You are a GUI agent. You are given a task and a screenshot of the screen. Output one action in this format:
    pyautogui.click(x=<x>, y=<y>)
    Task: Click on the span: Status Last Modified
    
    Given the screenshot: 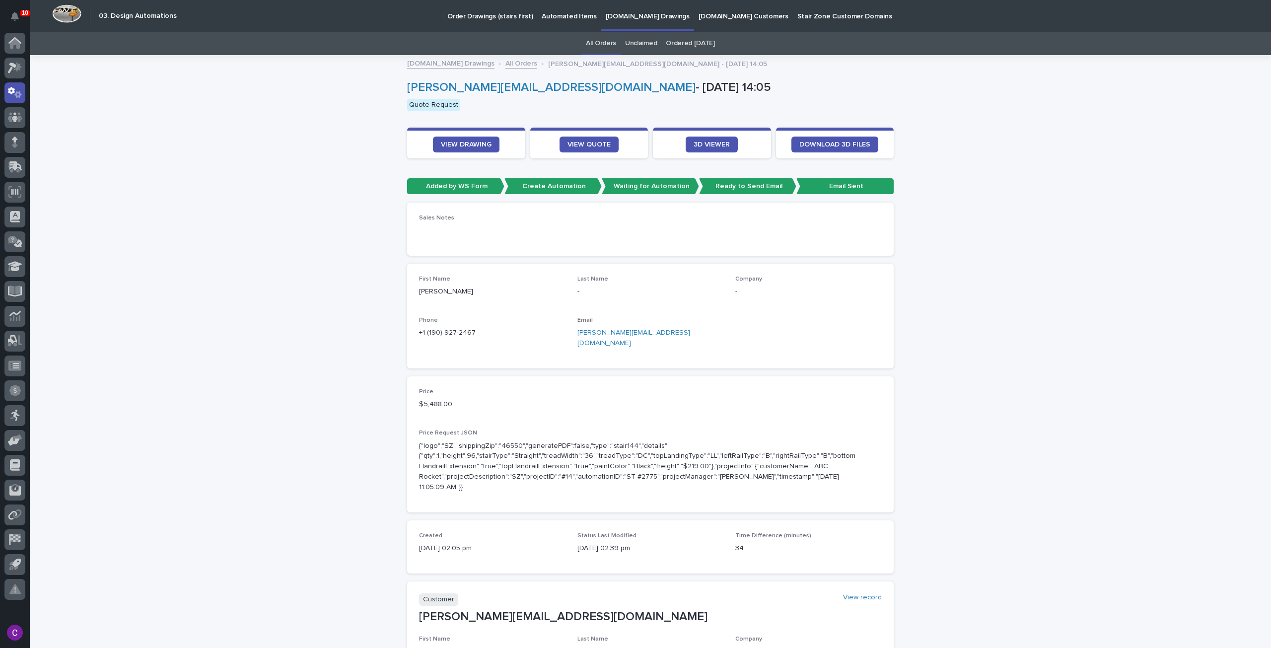 What is the action you would take?
    pyautogui.click(x=607, y=536)
    